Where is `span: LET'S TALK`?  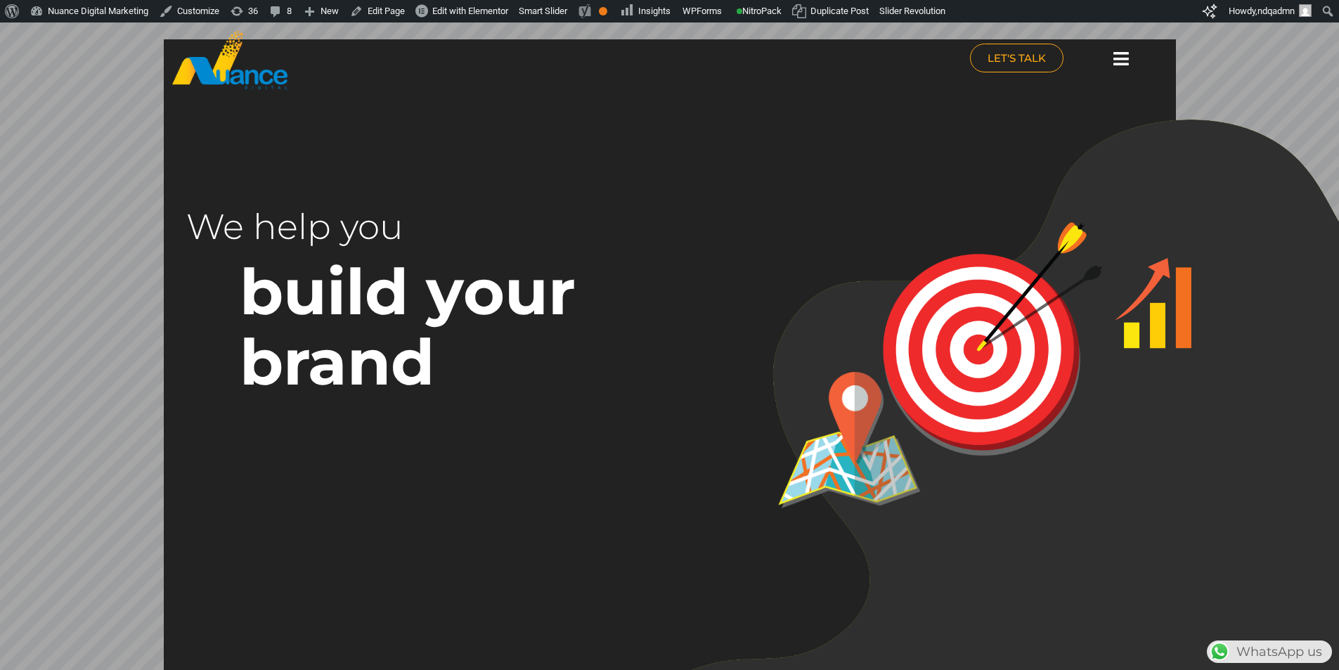
span: LET'S TALK is located at coordinates (1016, 58).